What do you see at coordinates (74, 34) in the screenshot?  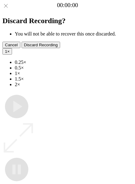 I see `li: You will not be able to recover this once discarded.` at bounding box center [74, 34].